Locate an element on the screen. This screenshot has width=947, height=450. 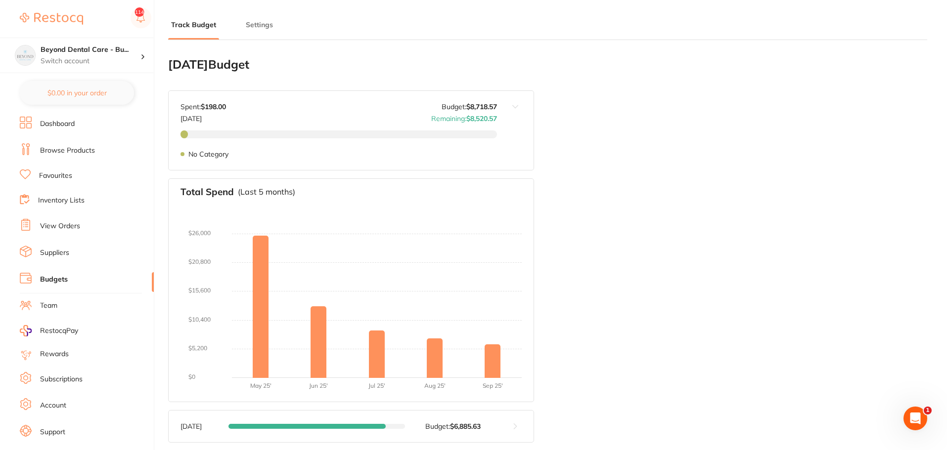
button: Track Budget is located at coordinates (193, 25).